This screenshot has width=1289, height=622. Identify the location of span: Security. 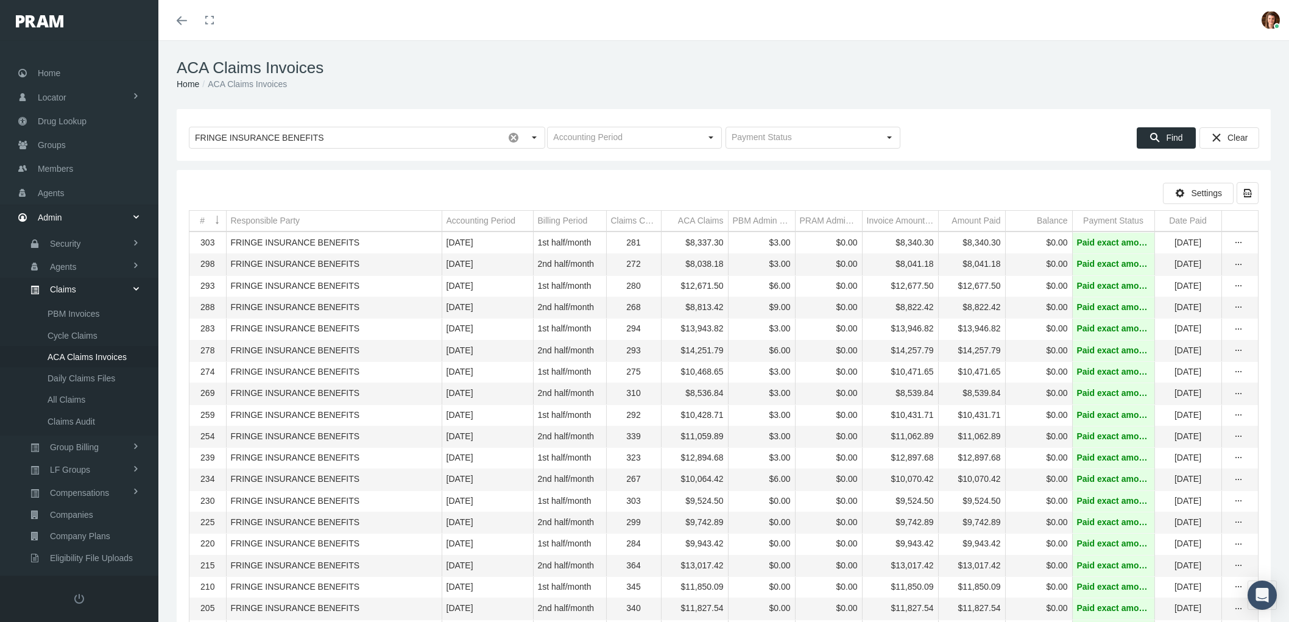
(65, 244).